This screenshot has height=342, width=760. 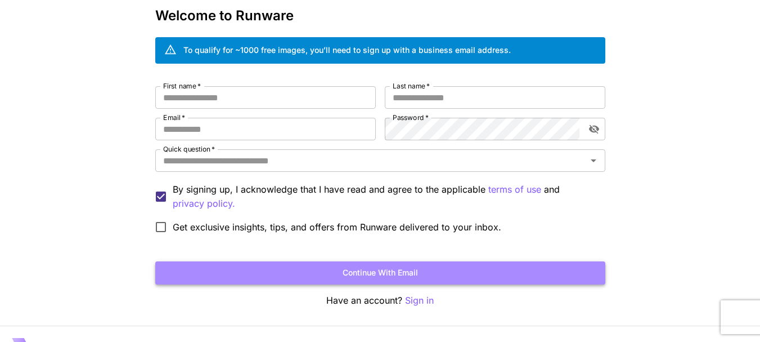 I want to click on label: First name, so click(x=182, y=86).